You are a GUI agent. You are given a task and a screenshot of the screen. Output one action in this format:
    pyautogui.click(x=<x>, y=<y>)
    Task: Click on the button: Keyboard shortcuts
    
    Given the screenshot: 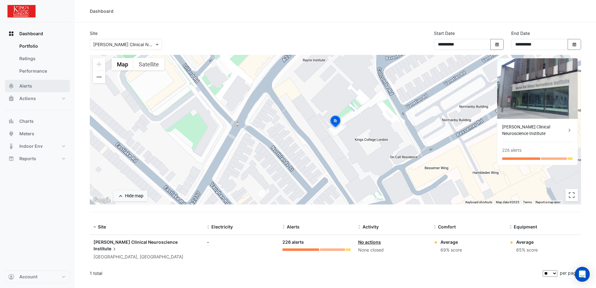 What is the action you would take?
    pyautogui.click(x=479, y=202)
    